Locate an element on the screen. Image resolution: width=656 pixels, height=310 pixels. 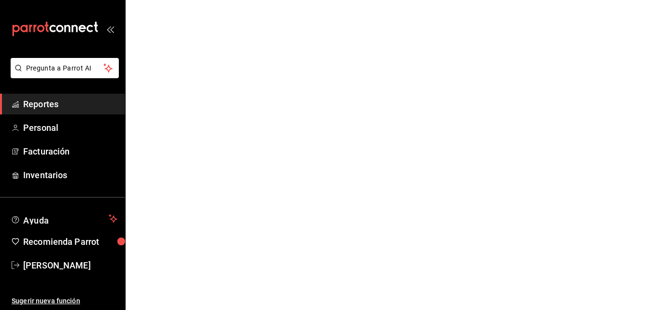
font: Personal is located at coordinates (41, 128).